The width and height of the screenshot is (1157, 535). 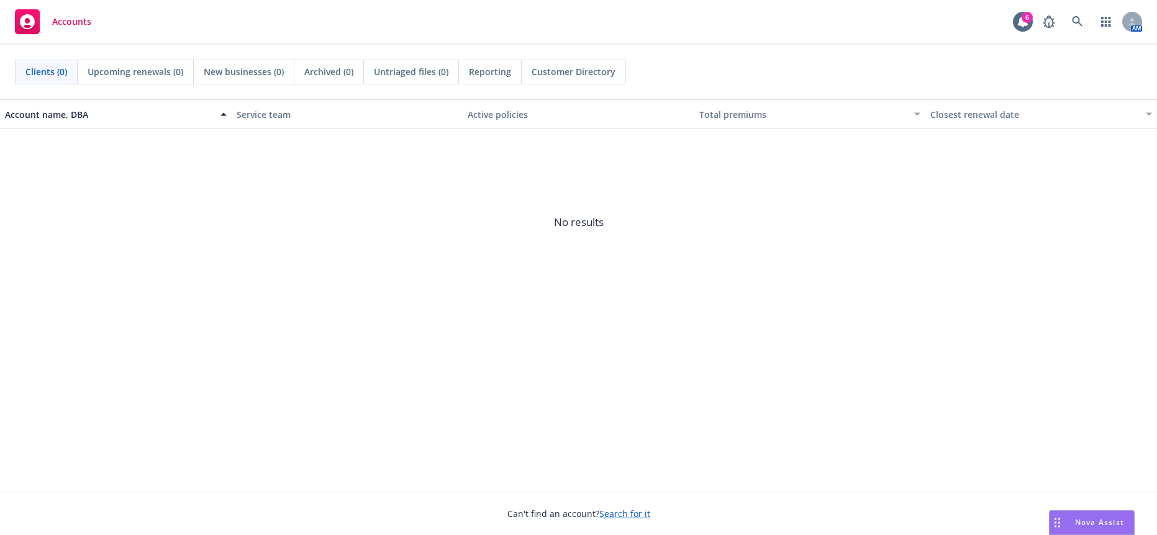 I want to click on button: Active policies, so click(x=578, y=114).